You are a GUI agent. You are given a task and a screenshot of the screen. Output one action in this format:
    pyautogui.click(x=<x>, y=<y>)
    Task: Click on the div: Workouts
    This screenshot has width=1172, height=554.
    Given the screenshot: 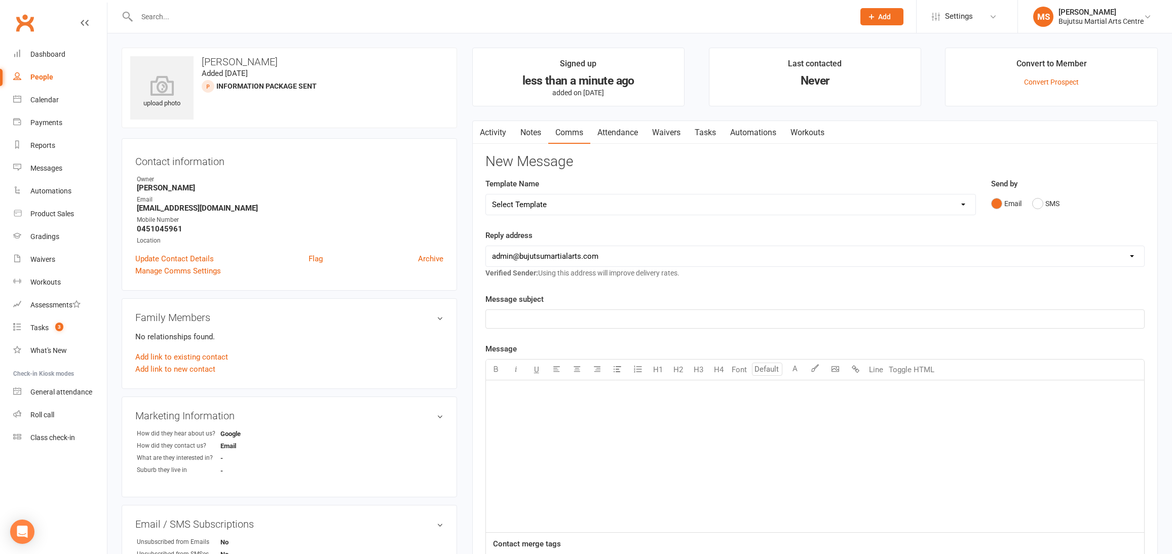 What is the action you would take?
    pyautogui.click(x=46, y=282)
    